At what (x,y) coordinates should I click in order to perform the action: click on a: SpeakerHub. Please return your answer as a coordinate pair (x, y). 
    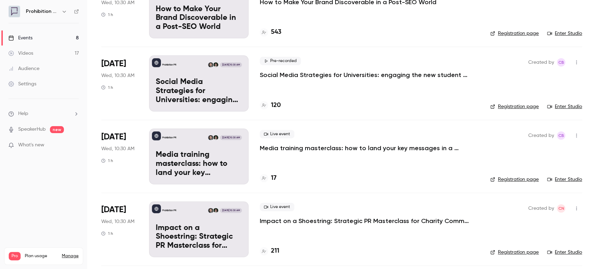
    Looking at the image, I should click on (32, 129).